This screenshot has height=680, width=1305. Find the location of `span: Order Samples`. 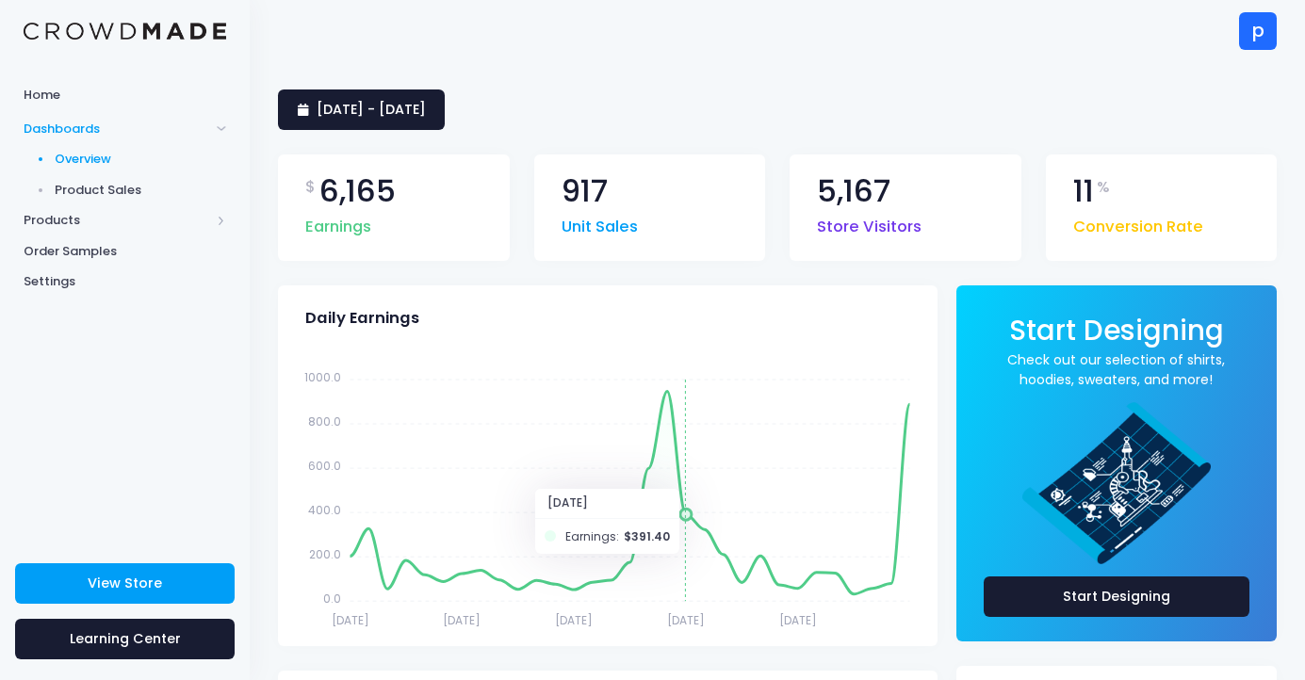

span: Order Samples is located at coordinates (124, 252).